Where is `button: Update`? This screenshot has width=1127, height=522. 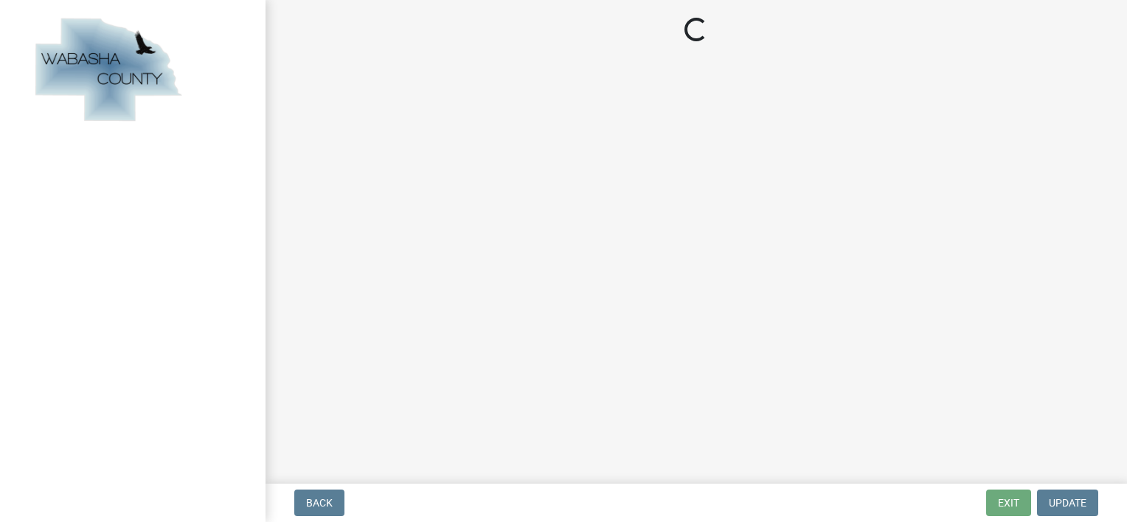
button: Update is located at coordinates (1067, 503).